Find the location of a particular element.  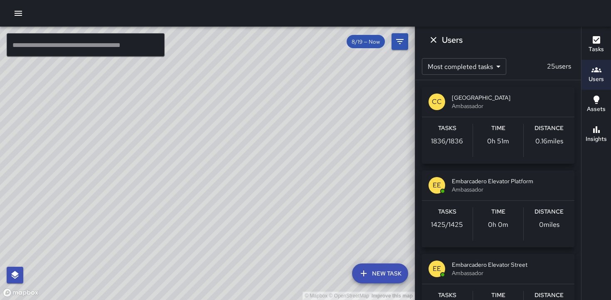

h6: Insights is located at coordinates (596, 139).